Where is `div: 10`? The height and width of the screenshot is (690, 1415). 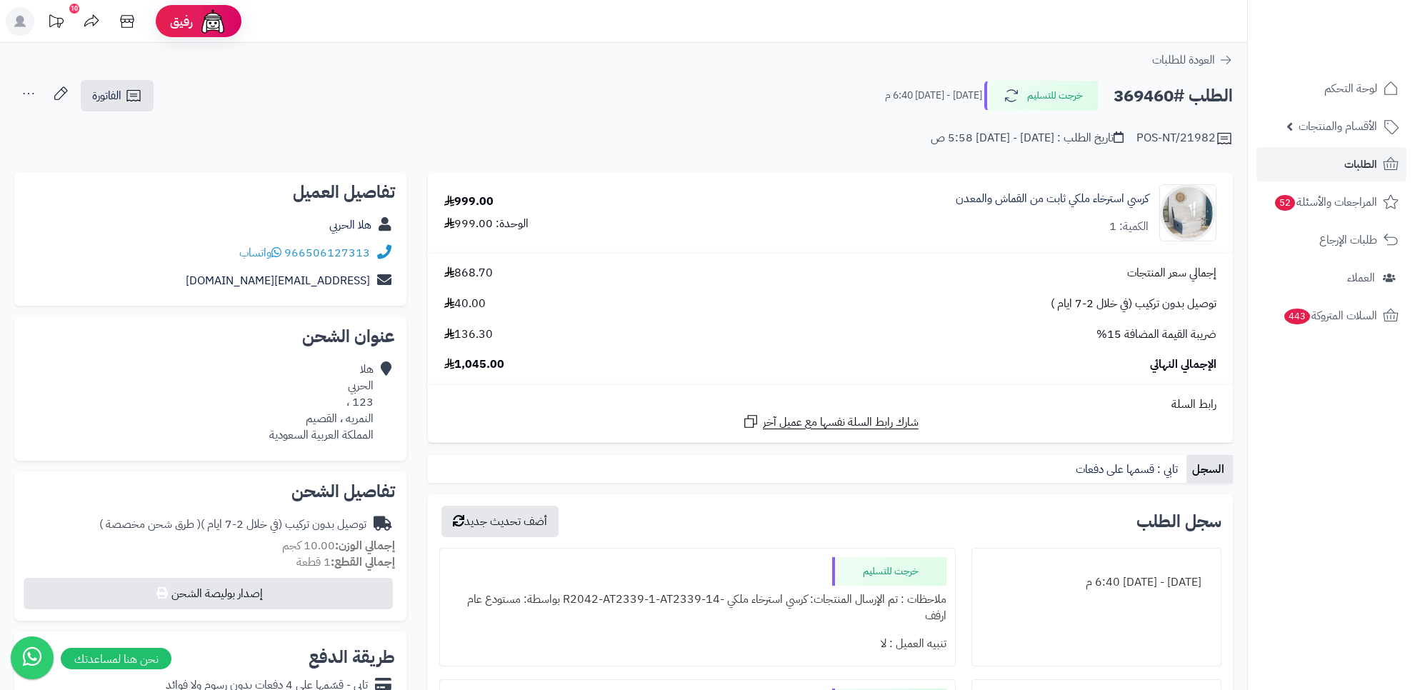 div: 10 is located at coordinates (74, 9).